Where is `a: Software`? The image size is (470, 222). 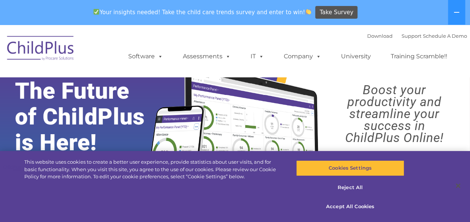
a: Software is located at coordinates (146, 57).